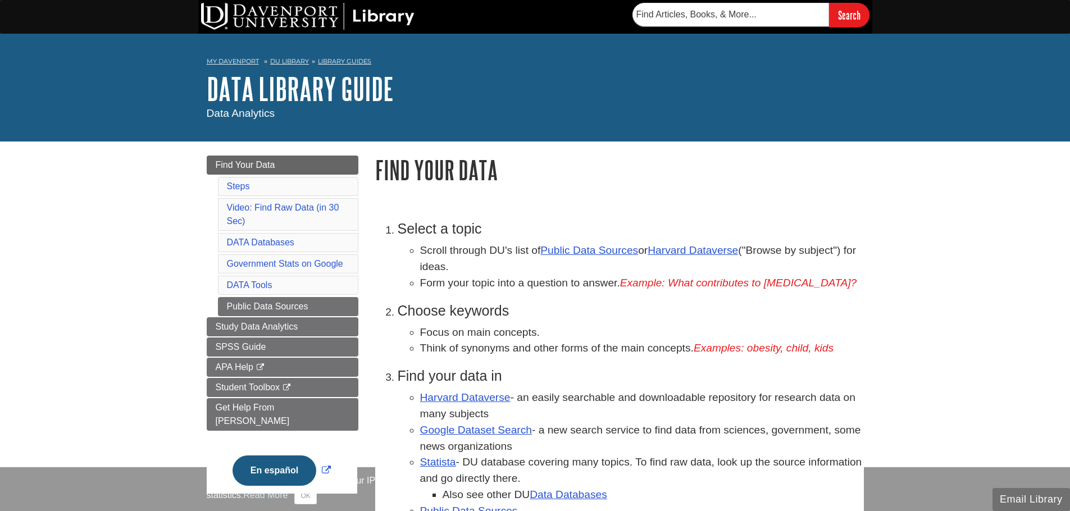 This screenshot has width=1070, height=511. What do you see at coordinates (281, 470) in the screenshot?
I see `a: Link opens in new window` at bounding box center [281, 470].